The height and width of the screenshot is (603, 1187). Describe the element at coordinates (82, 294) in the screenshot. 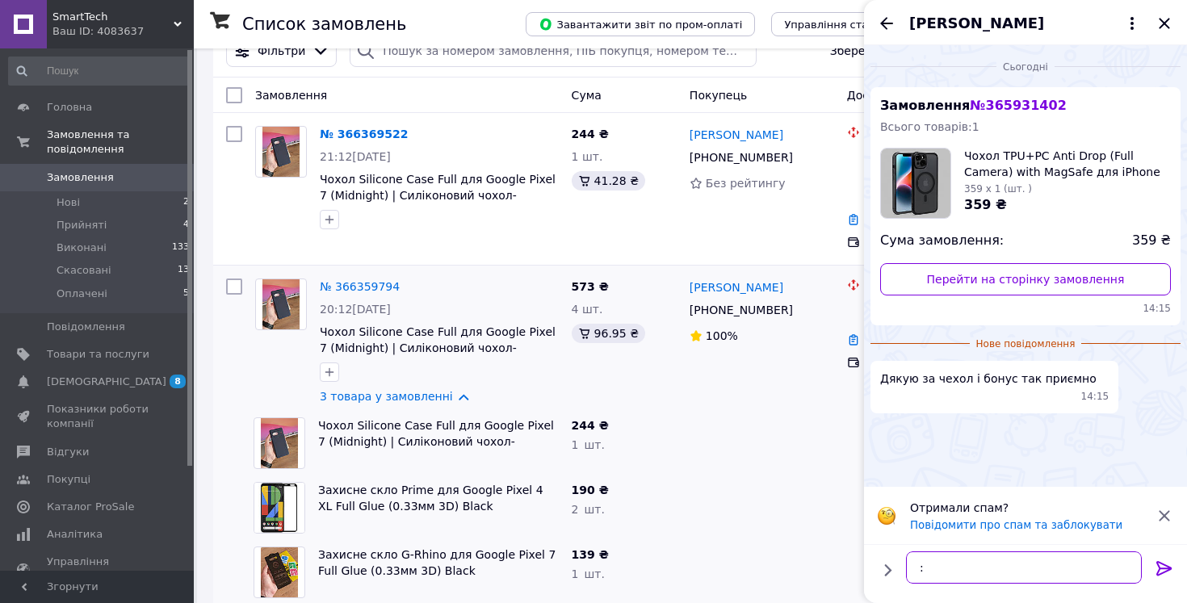

I see `span: Оплачені` at that location.